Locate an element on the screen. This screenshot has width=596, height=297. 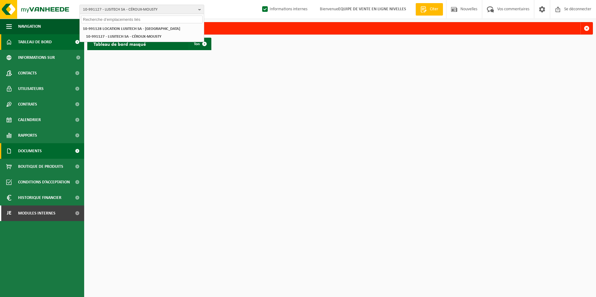
input: Recherche d’emplacements liés is located at coordinates (142, 19).